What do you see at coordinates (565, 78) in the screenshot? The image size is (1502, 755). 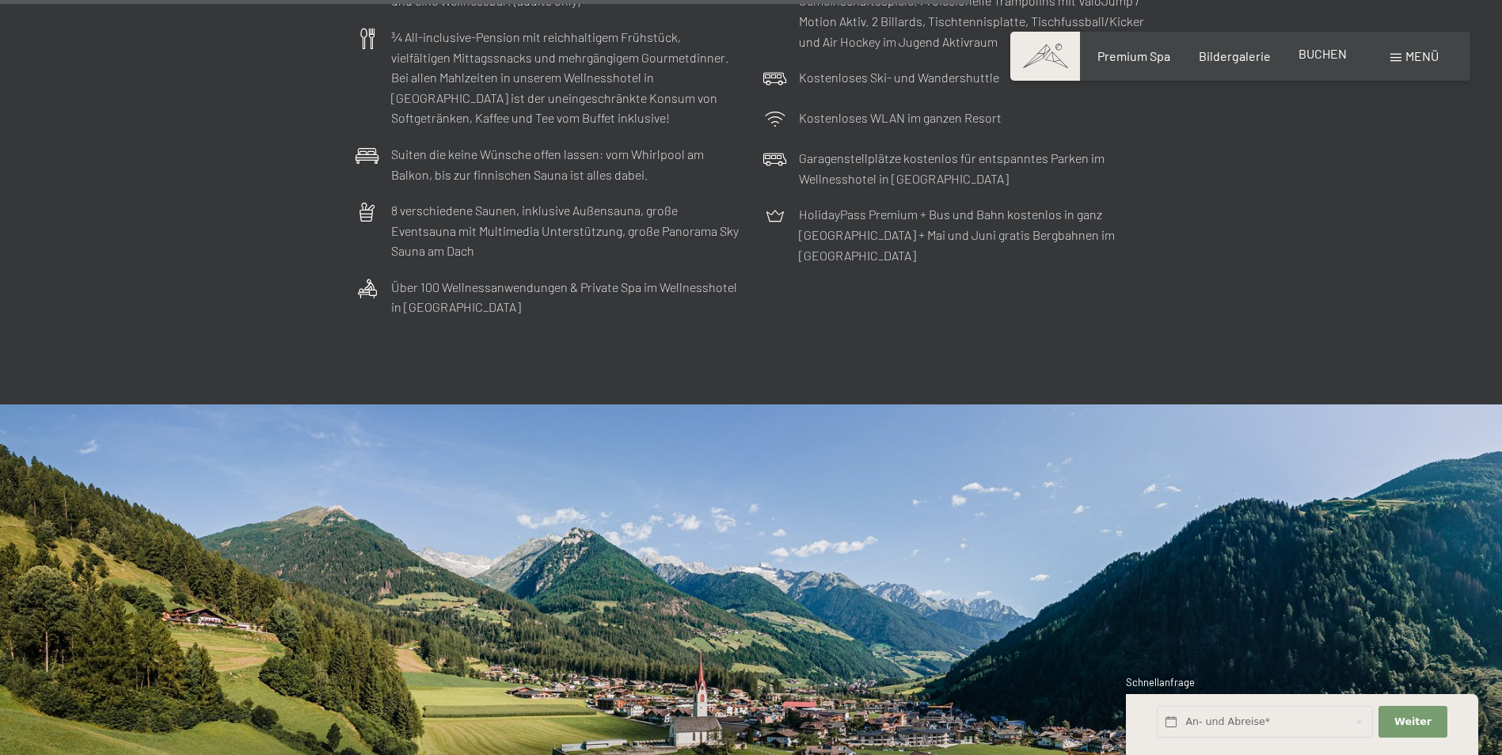 I see `p: ¾ All-inclusive-Pension mit reichhaltigem Frühstück, vielfältigen Mittagssnacks und mehrgängigem ...` at bounding box center [565, 78].